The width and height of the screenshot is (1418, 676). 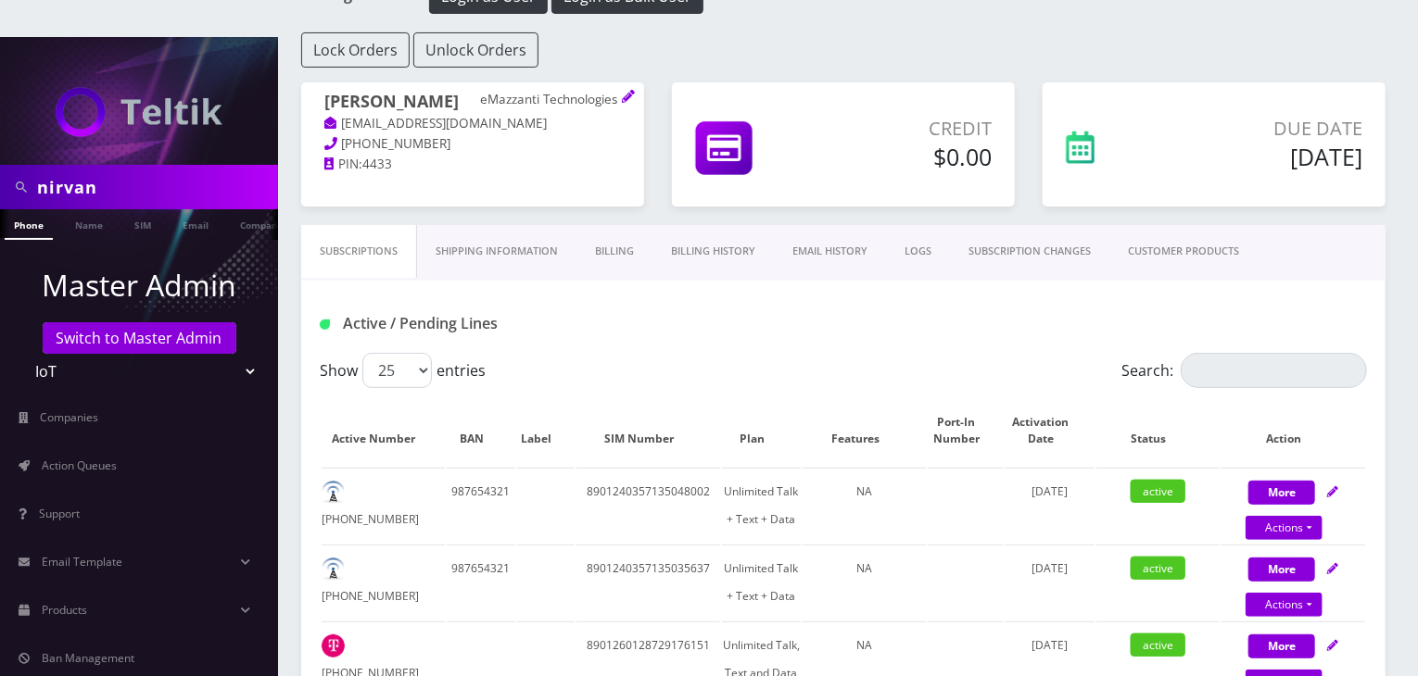 What do you see at coordinates (70, 417) in the screenshot?
I see `span: Companies` at bounding box center [70, 417].